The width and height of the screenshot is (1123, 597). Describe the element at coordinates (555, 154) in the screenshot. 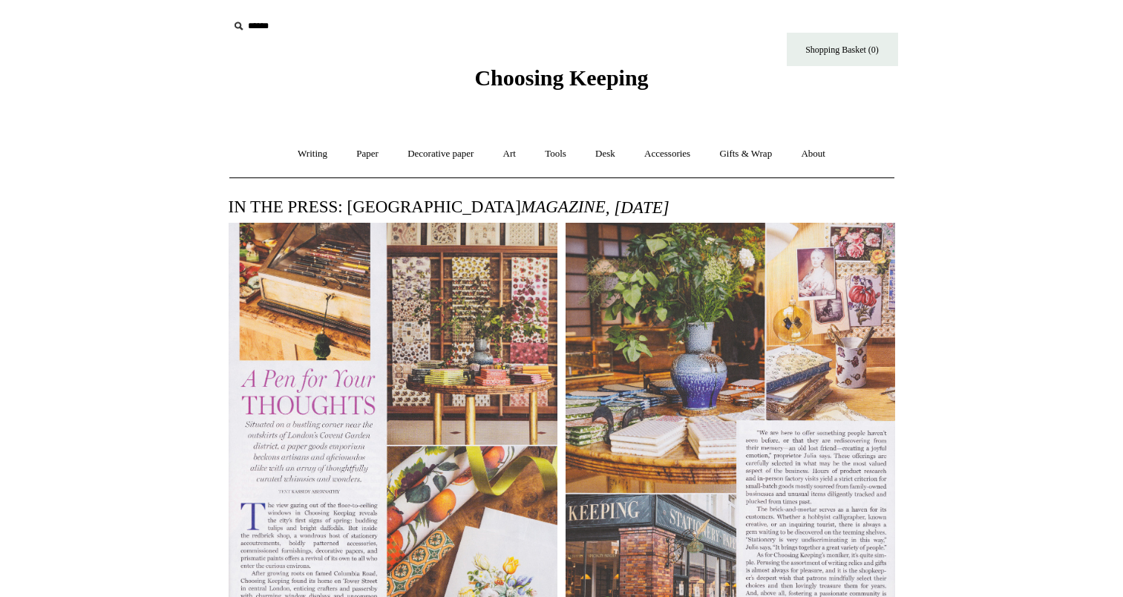

I see `a: Tools` at that location.